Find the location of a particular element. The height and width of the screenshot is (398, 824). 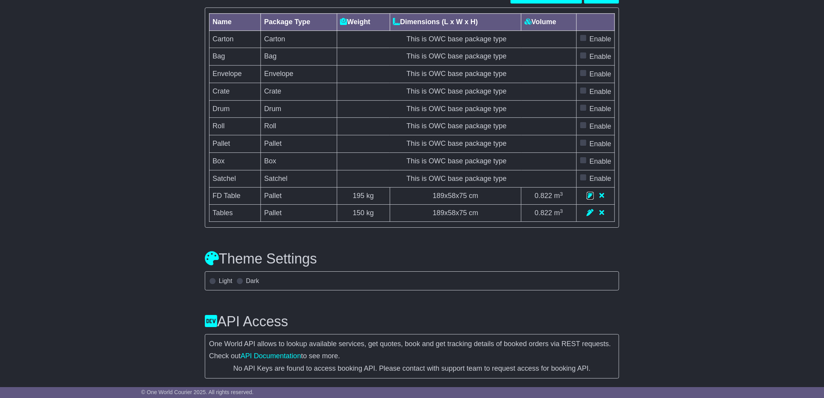

td: Tables is located at coordinates (235, 213).